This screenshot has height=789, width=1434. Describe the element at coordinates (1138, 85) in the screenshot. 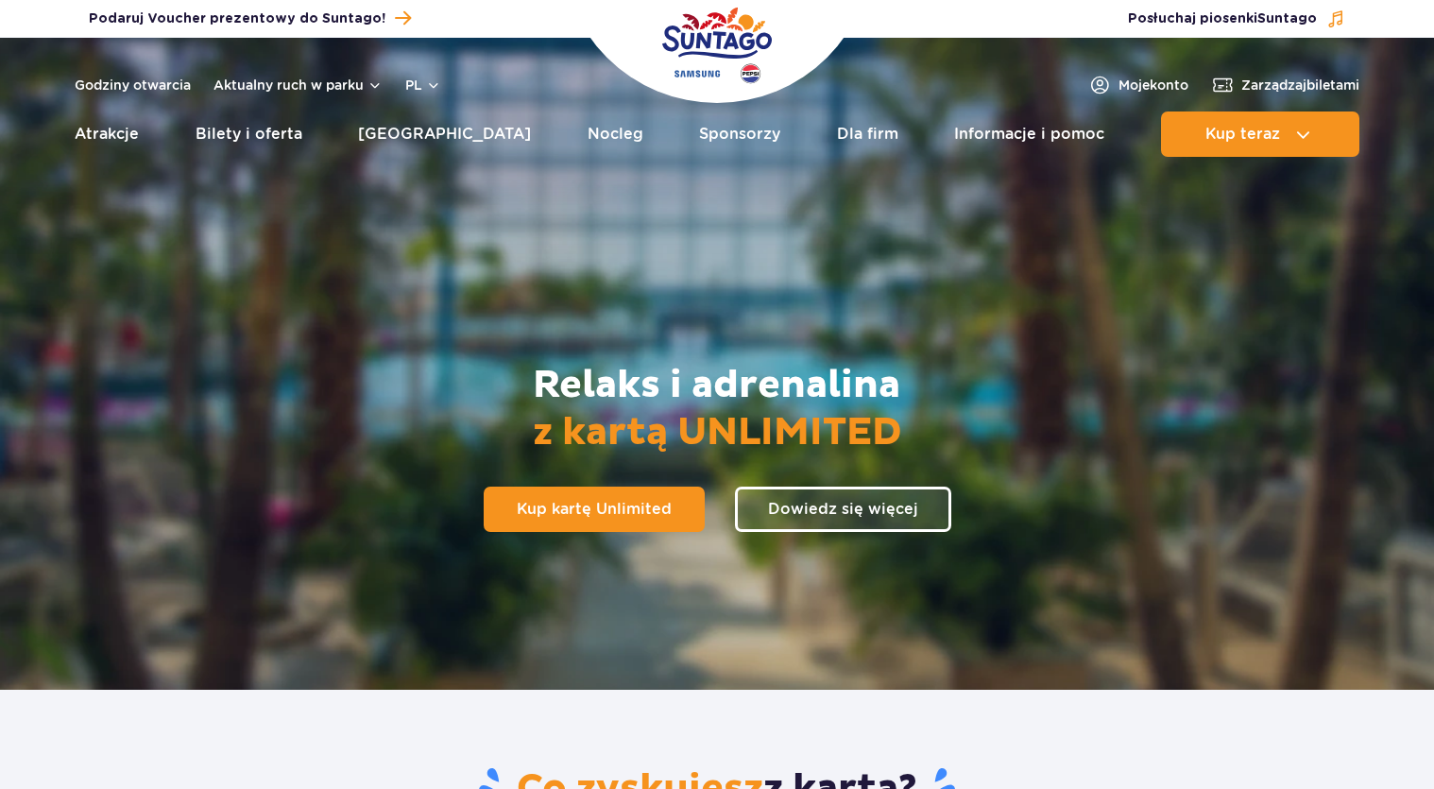

I see `a: Mojekonto` at that location.